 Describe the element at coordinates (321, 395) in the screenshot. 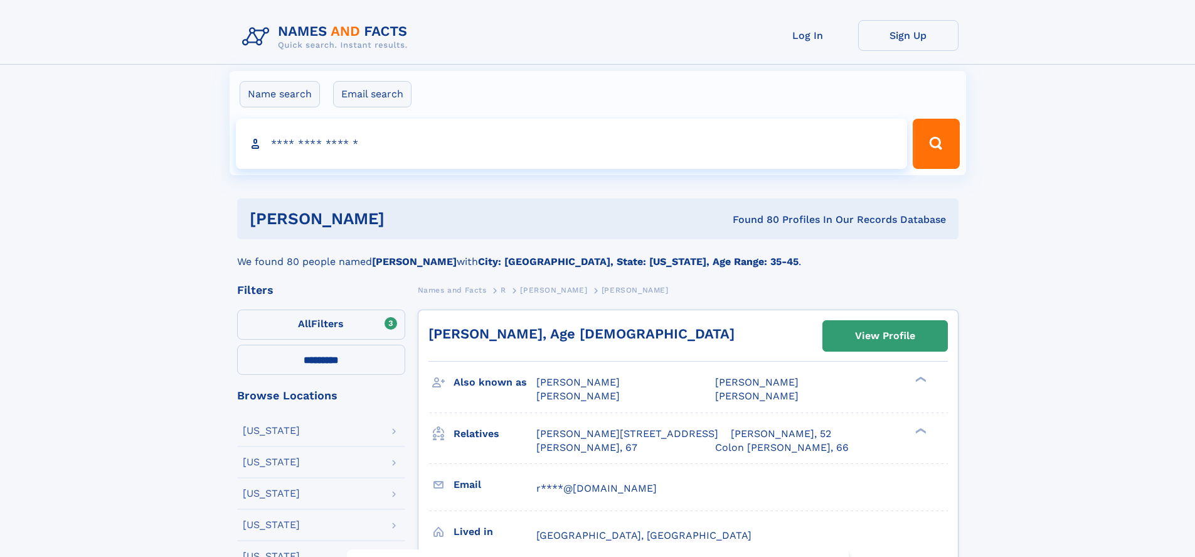

I see `div: Browse Locations` at that location.